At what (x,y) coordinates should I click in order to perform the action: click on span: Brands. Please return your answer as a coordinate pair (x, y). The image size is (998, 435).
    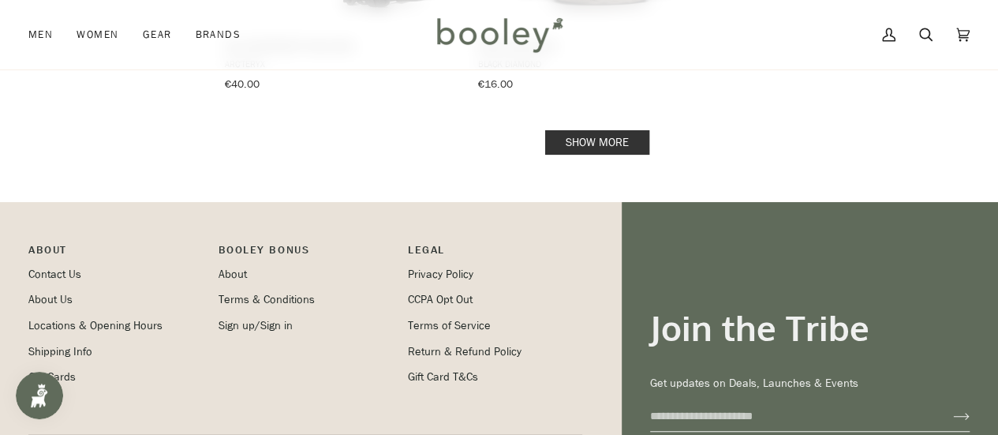
    Looking at the image, I should click on (218, 35).